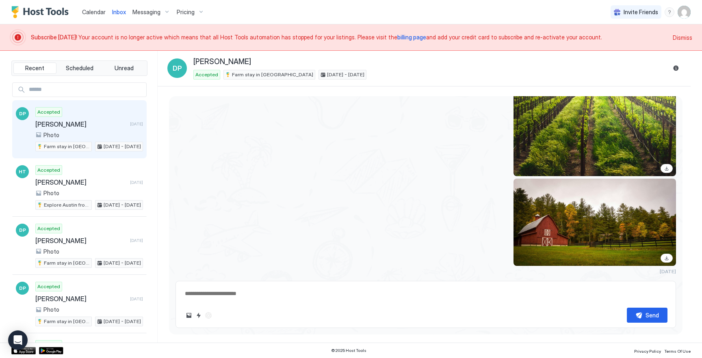 Image resolution: width=702 pixels, height=358 pixels. What do you see at coordinates (186, 12) in the screenshot?
I see `span: Pricing` at bounding box center [186, 12].